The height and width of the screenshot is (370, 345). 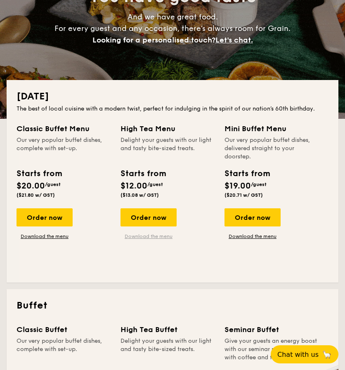 I want to click on div: The best of local cuisine with a modern twist, perfect for indulging in the spirit of our nation’..., so click(x=173, y=109).